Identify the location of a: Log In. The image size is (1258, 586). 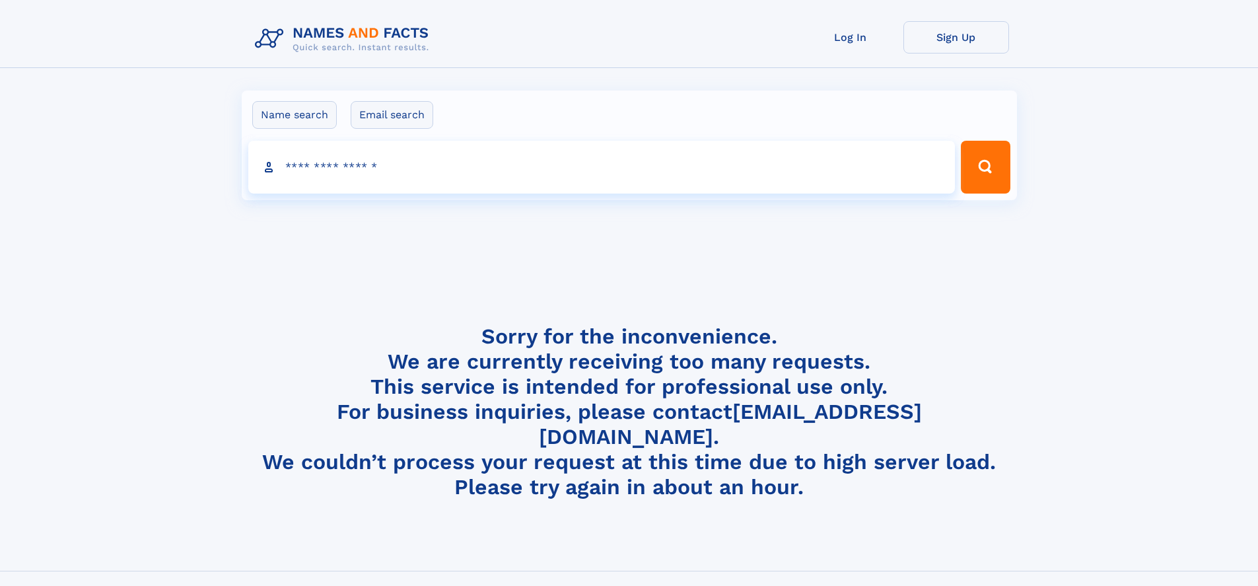
(850, 37).